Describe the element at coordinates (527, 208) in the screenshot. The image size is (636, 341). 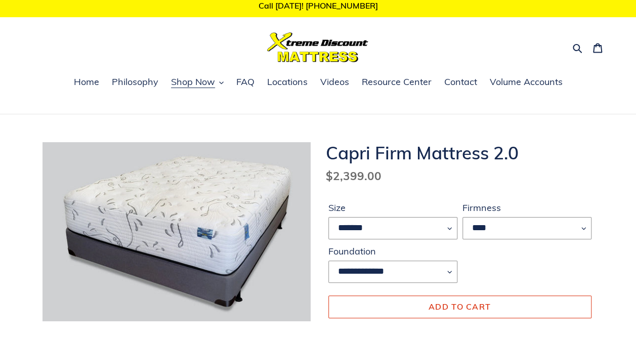
I see `label: Firmness` at that location.